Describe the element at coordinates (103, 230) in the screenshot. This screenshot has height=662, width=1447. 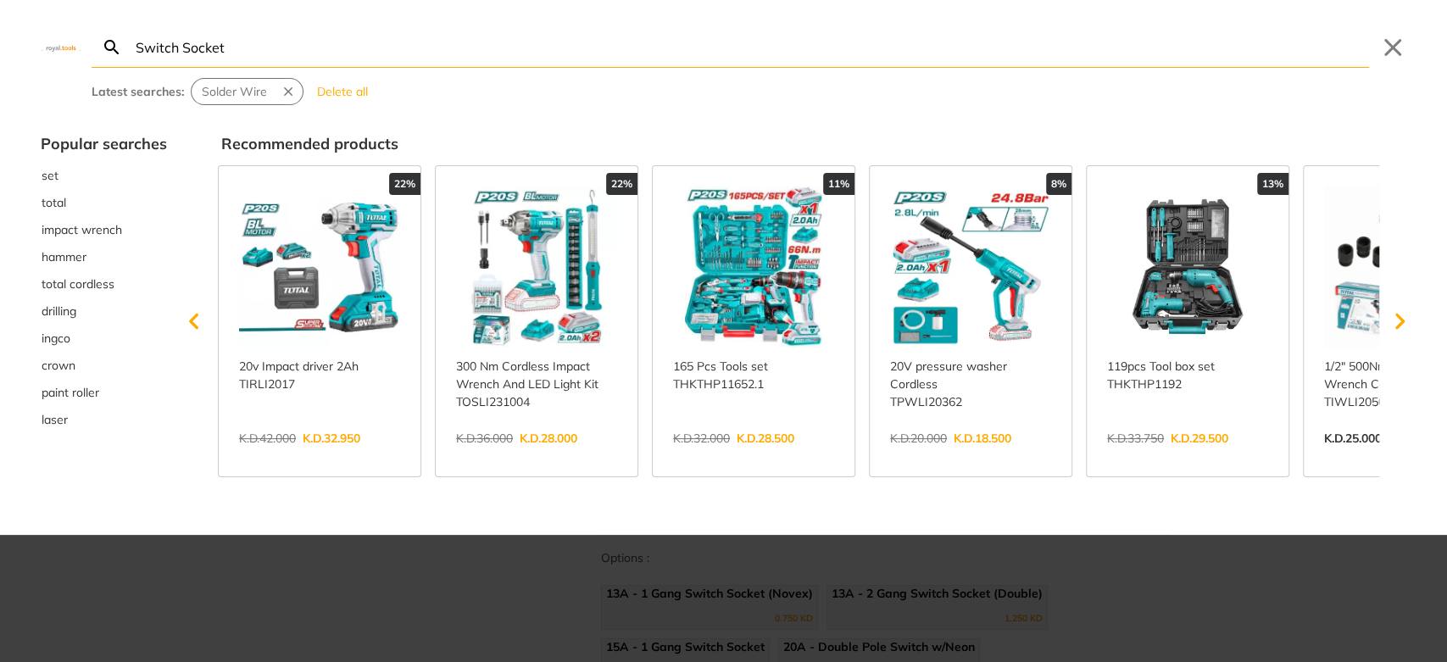
I see `div: Suggestion: impact wrench` at that location.